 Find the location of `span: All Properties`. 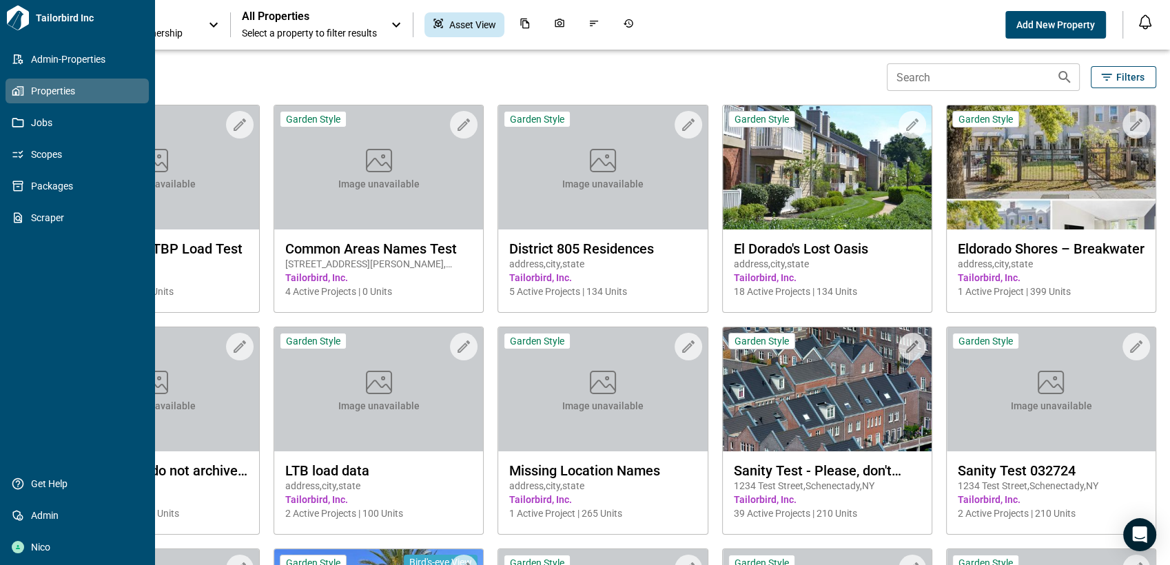

span: All Properties is located at coordinates (309, 17).